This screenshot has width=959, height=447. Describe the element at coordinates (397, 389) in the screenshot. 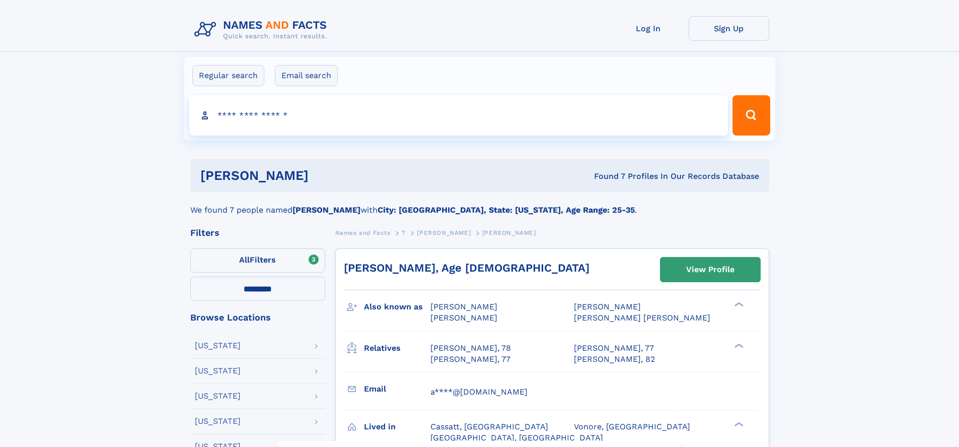

I see `h3: Email` at that location.